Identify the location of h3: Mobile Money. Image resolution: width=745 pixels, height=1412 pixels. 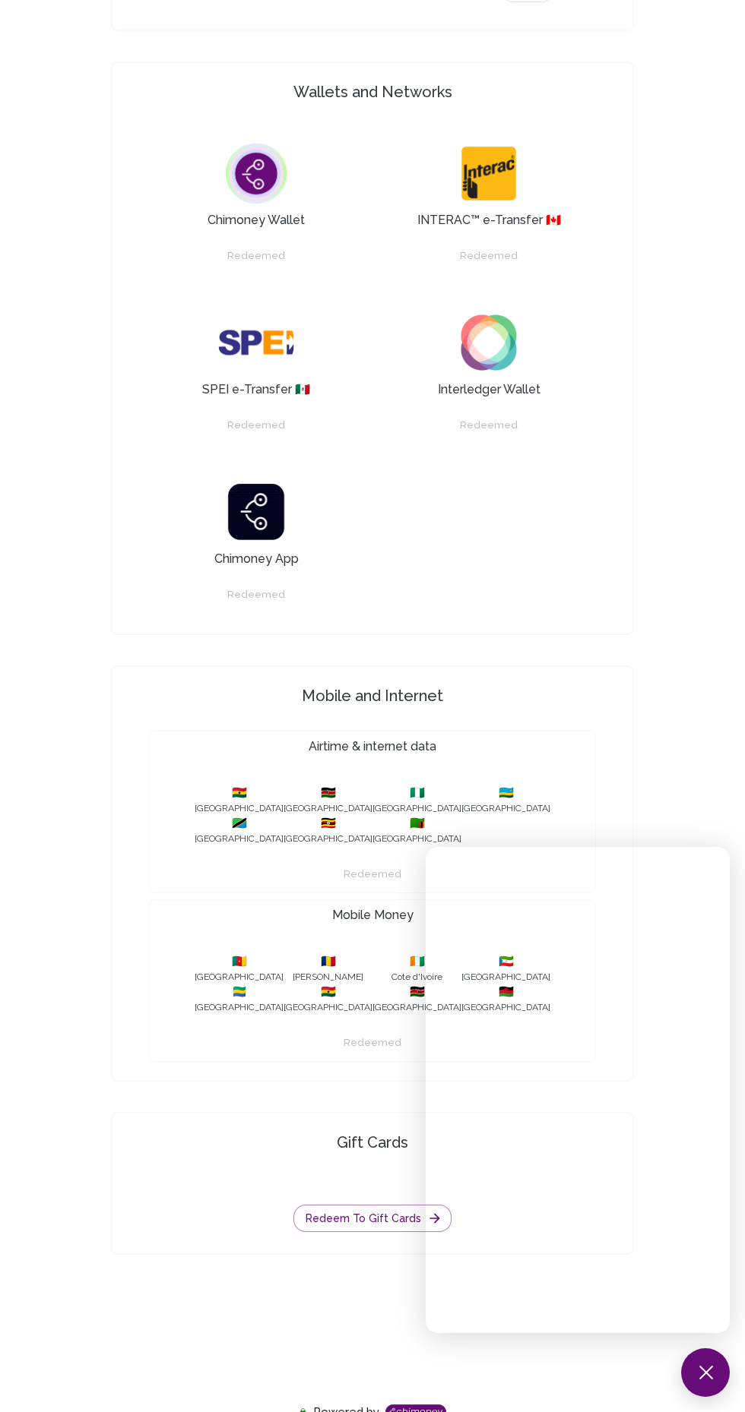
(372, 915).